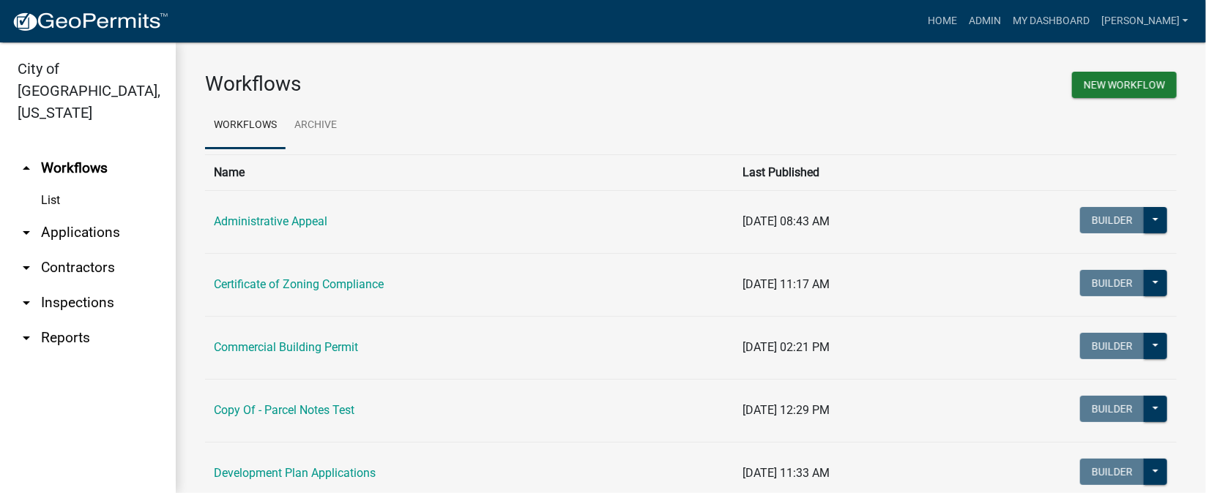 This screenshot has height=493, width=1206. Describe the element at coordinates (284, 410) in the screenshot. I see `a: Copy Of - Parcel Notes Test` at that location.